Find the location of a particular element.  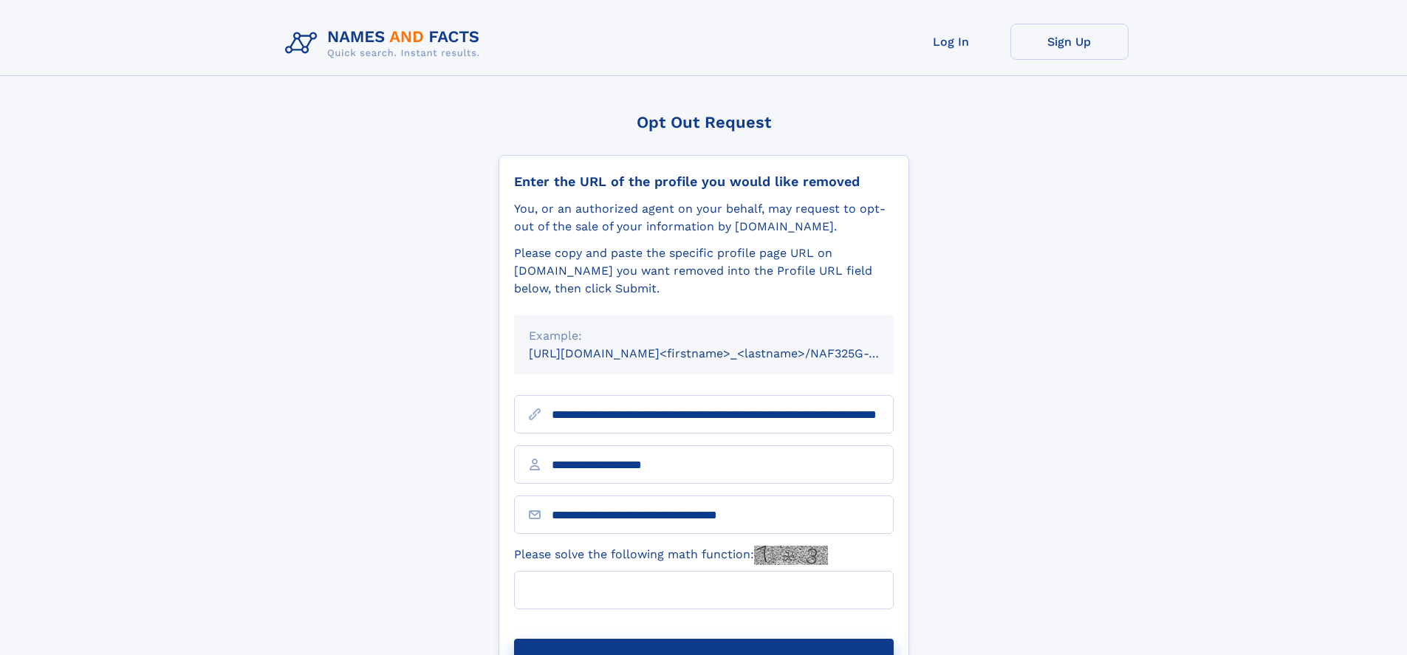

div: Opt Out Request is located at coordinates (704, 122).